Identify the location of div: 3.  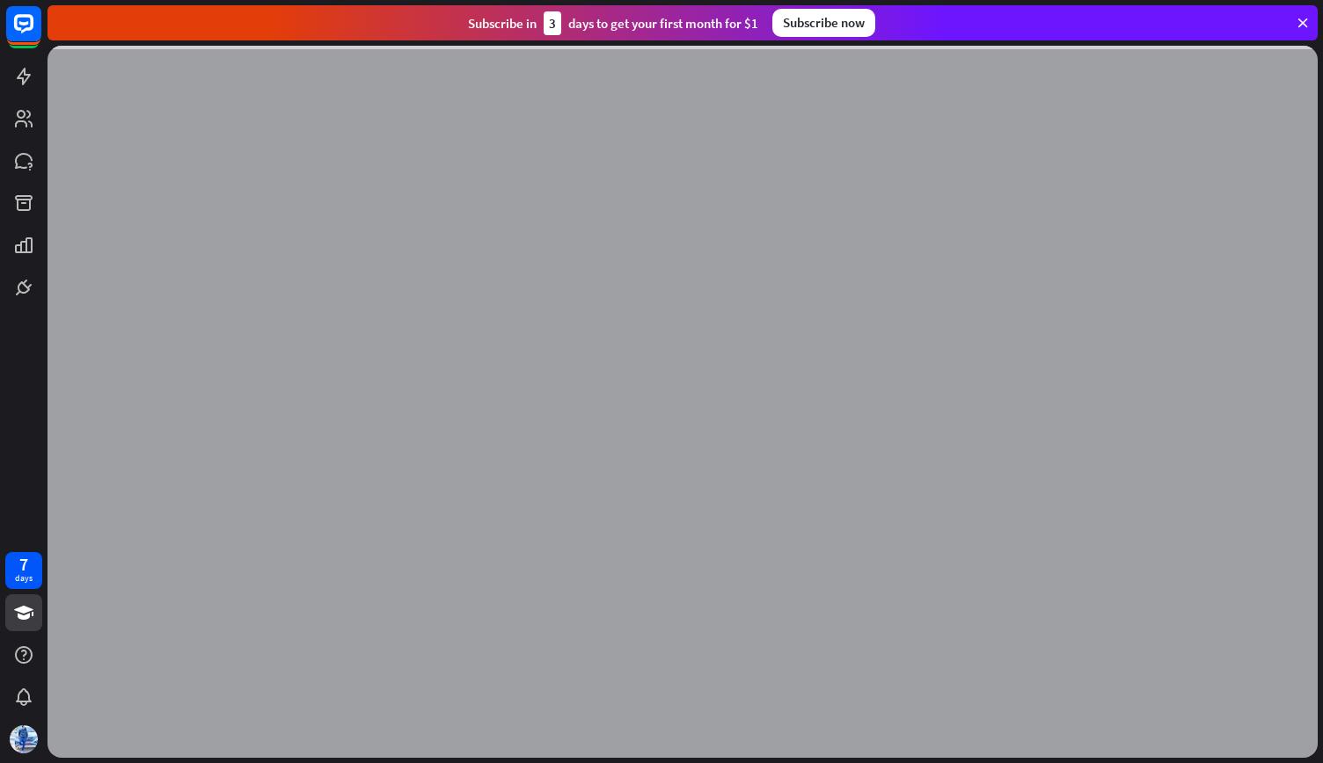
(552, 23).